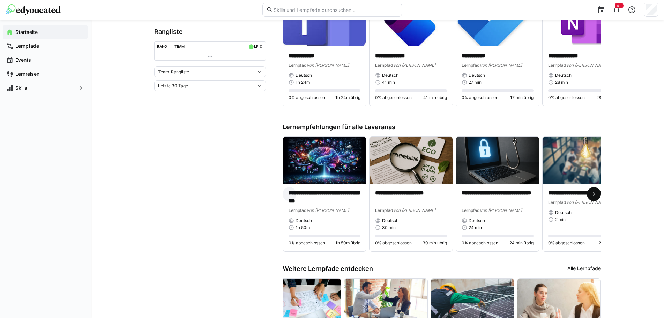  I want to click on span: 1h 24m übrig, so click(348, 98).